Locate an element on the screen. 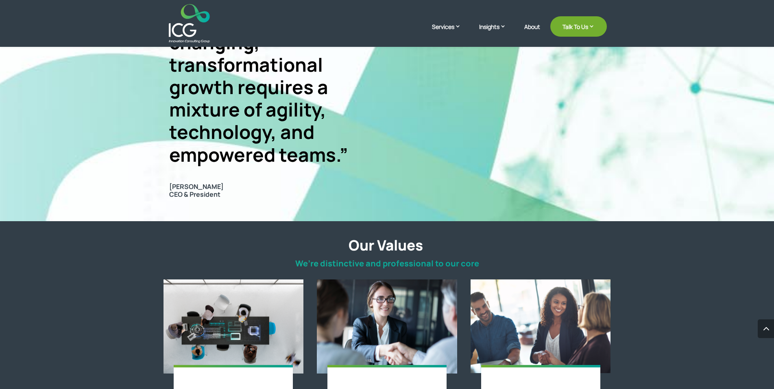  img: committed 1 (2) is located at coordinates (541, 326).